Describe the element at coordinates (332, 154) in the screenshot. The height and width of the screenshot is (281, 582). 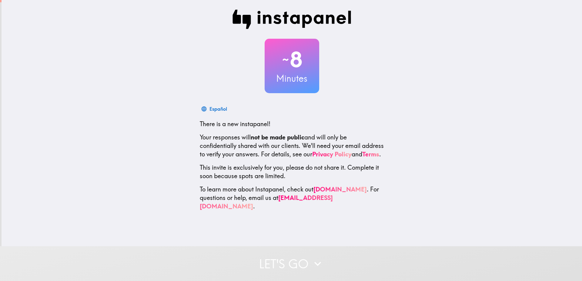
I see `a: Privacy Policy` at that location.